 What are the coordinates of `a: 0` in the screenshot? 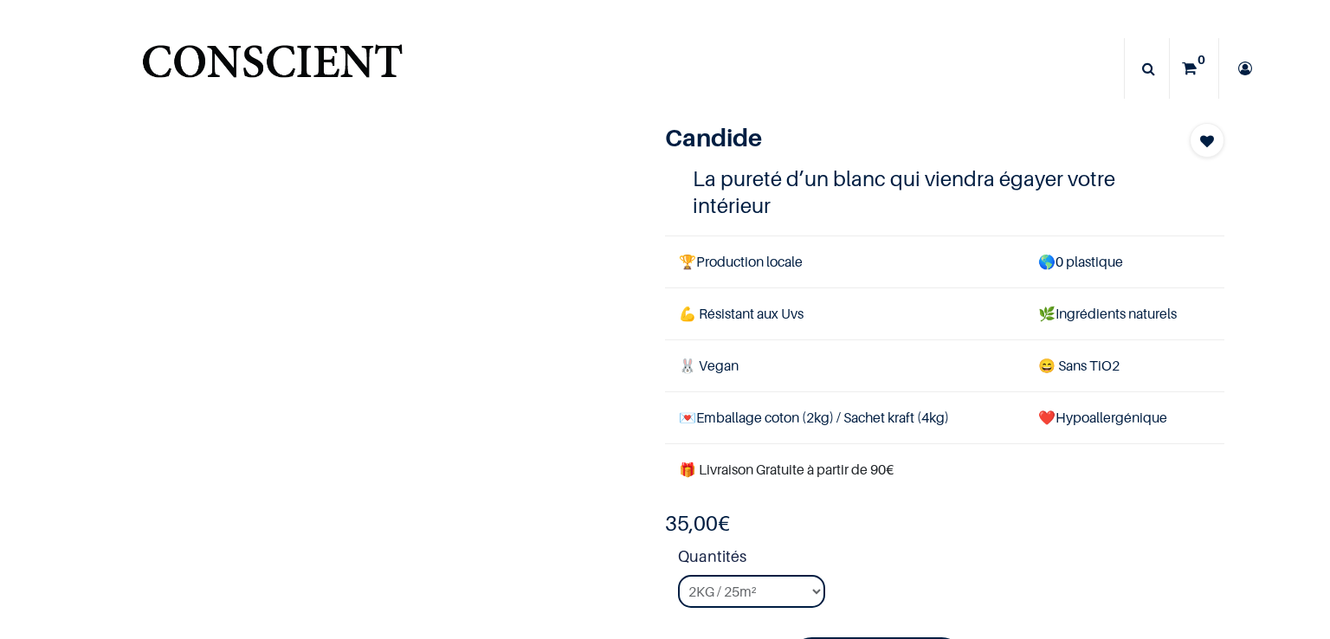 It's located at (1194, 68).